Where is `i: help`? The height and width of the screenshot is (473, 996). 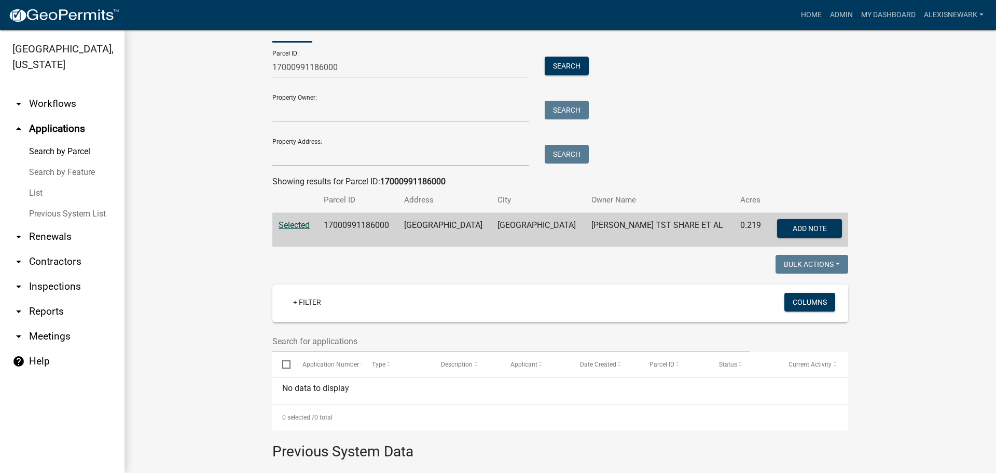
i: help is located at coordinates (19, 361).